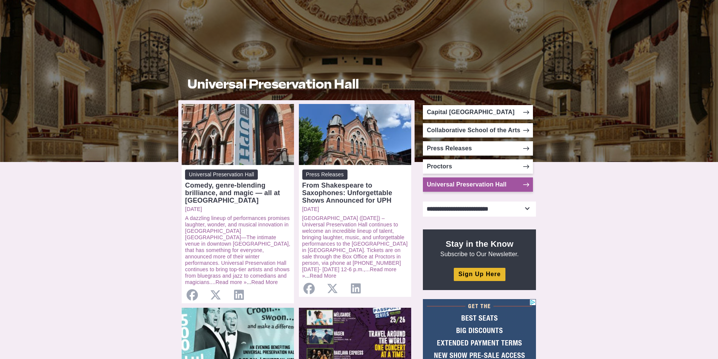 The height and width of the screenshot is (359, 718). What do you see at coordinates (479, 248) in the screenshot?
I see `p: Subscribe to Our Newsletter.` at bounding box center [479, 248].